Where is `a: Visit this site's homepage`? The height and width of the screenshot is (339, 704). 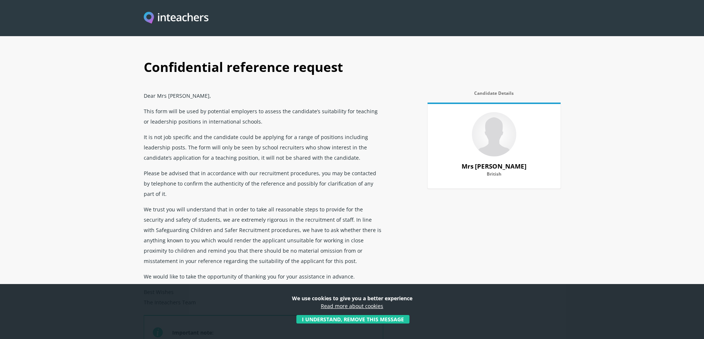 a: Visit this site's homepage is located at coordinates (176, 18).